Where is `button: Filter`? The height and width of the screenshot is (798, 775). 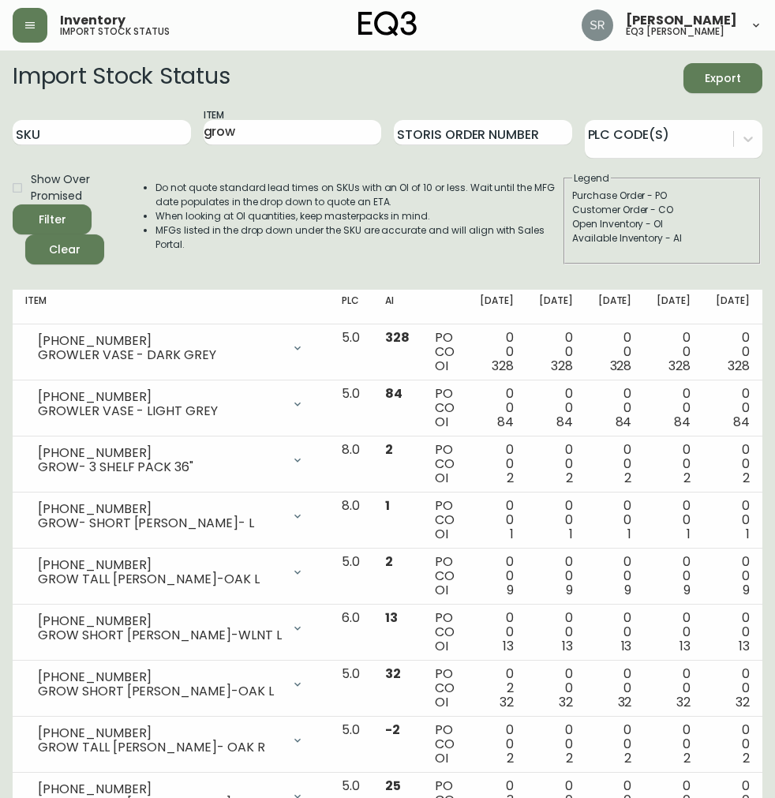
button: Filter is located at coordinates (52, 219).